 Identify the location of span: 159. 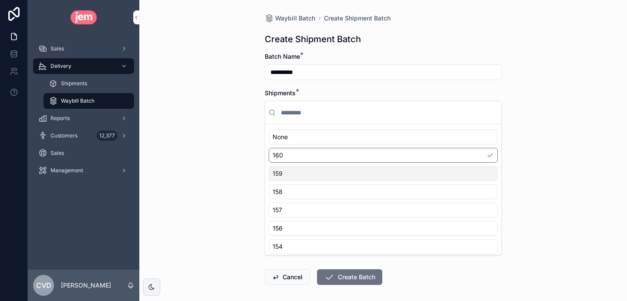
(278, 174).